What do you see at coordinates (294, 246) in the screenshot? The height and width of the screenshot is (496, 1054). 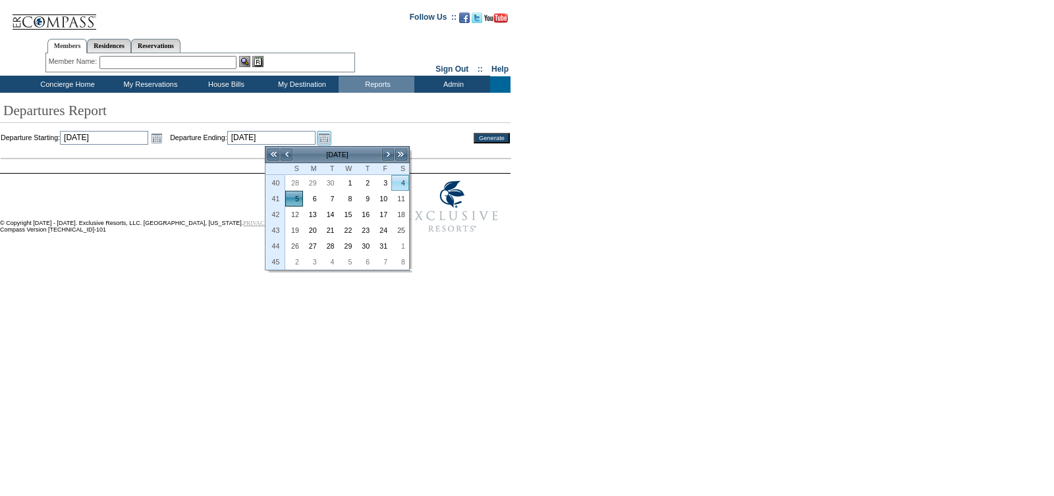 I see `td: Sunday, October 26, 2025` at bounding box center [294, 246].